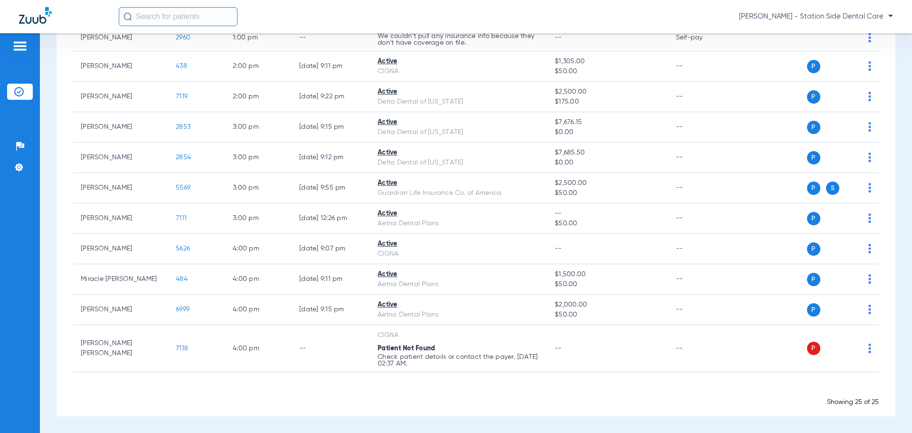  Describe the element at coordinates (406, 348) in the screenshot. I see `span: Patient Not Found` at that location.